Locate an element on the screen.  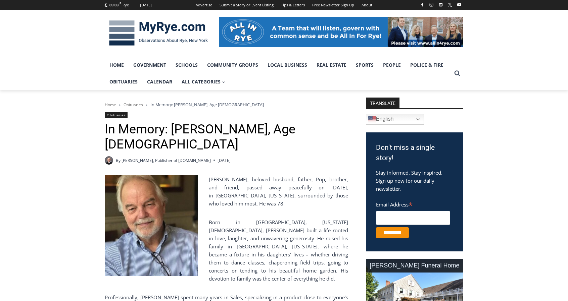
h3: Don't miss a single story! is located at coordinates (415, 153).